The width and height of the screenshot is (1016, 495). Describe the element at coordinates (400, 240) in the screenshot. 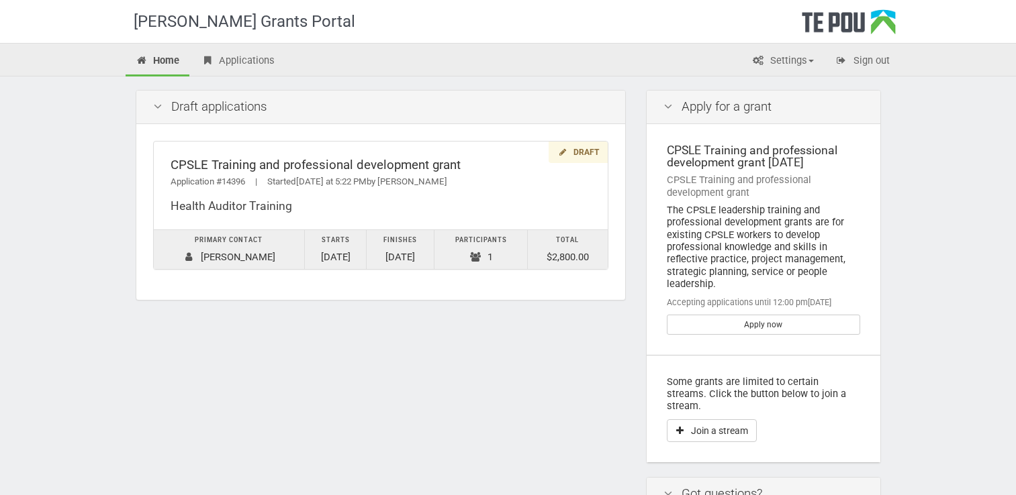

I see `div: Finishes` at that location.